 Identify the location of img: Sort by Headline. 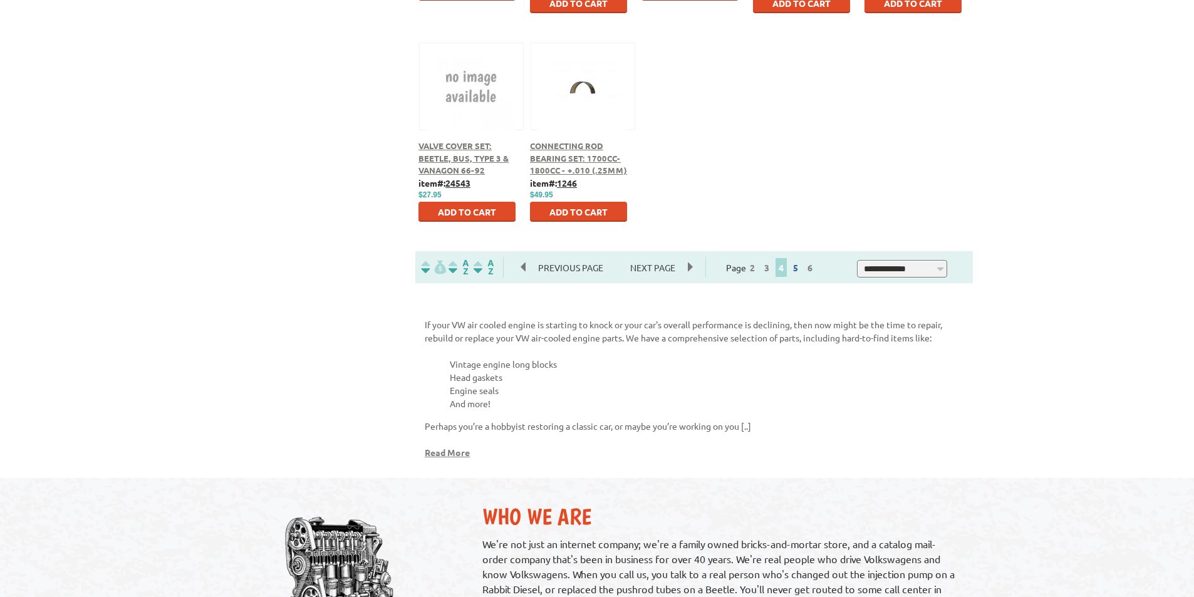
(459, 267).